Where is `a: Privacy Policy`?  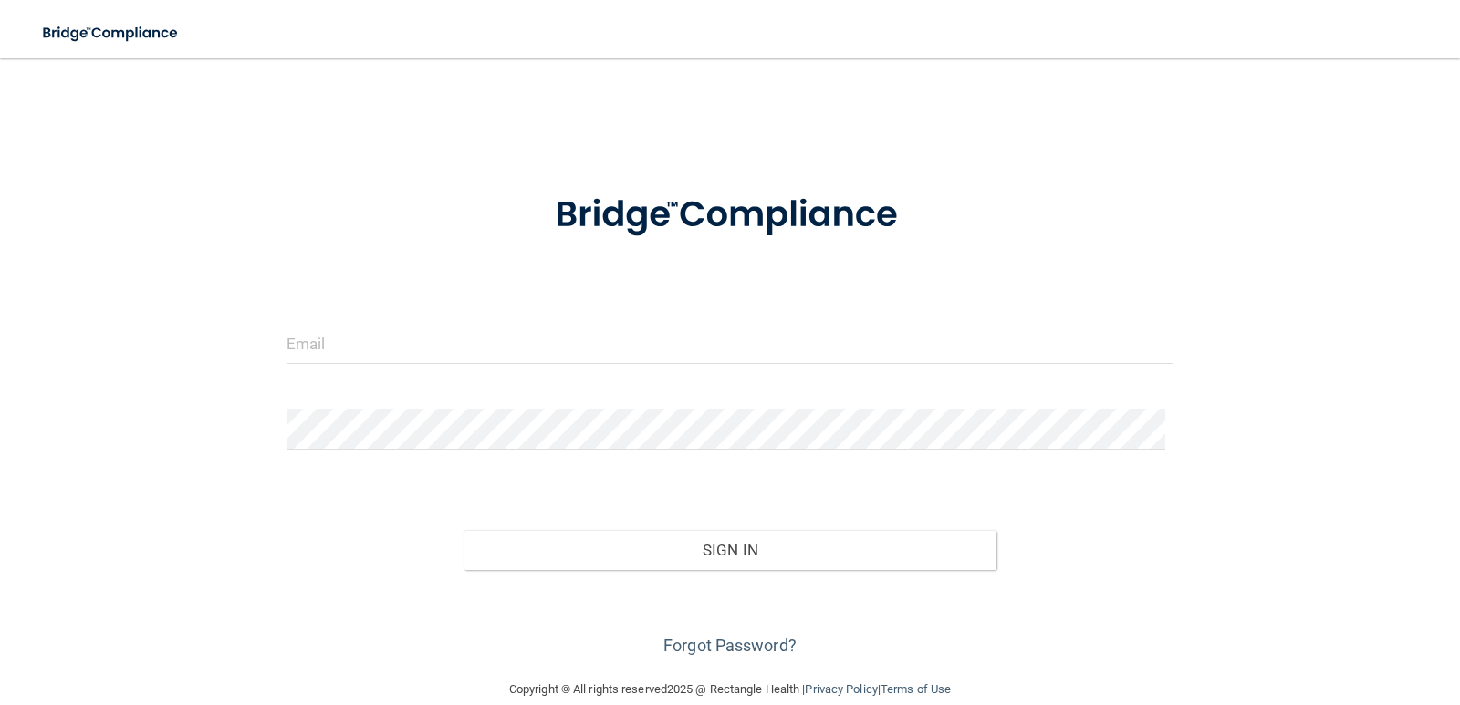 a: Privacy Policy is located at coordinates (840, 689).